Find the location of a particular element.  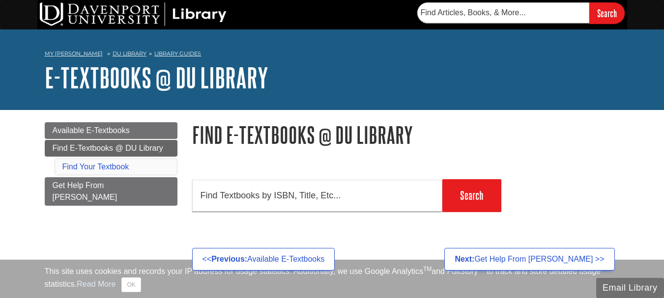

span: Available E-Textbooks is located at coordinates (91, 130).